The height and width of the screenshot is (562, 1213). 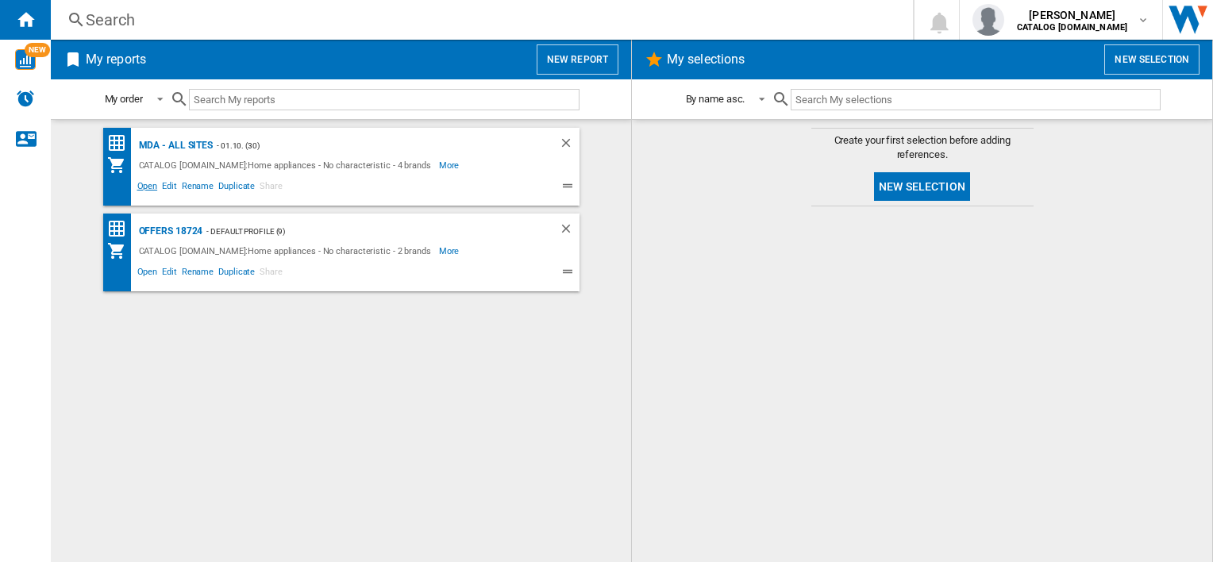 I want to click on img: profile.jpg, so click(x=988, y=20).